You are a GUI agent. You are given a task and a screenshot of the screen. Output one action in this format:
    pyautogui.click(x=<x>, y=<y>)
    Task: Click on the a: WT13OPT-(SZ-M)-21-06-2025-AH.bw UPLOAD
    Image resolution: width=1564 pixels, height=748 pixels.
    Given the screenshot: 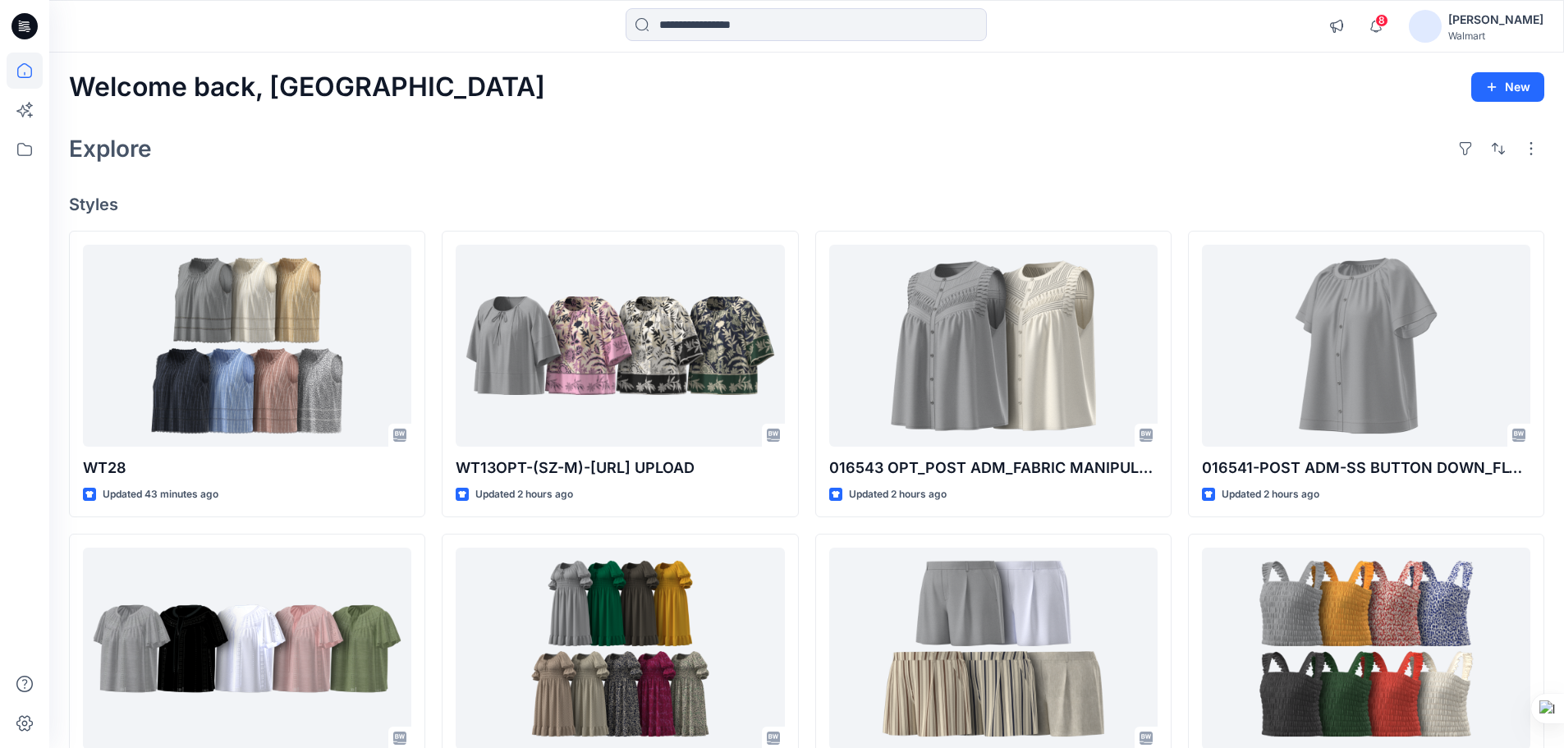 What is the action you would take?
    pyautogui.click(x=620, y=346)
    